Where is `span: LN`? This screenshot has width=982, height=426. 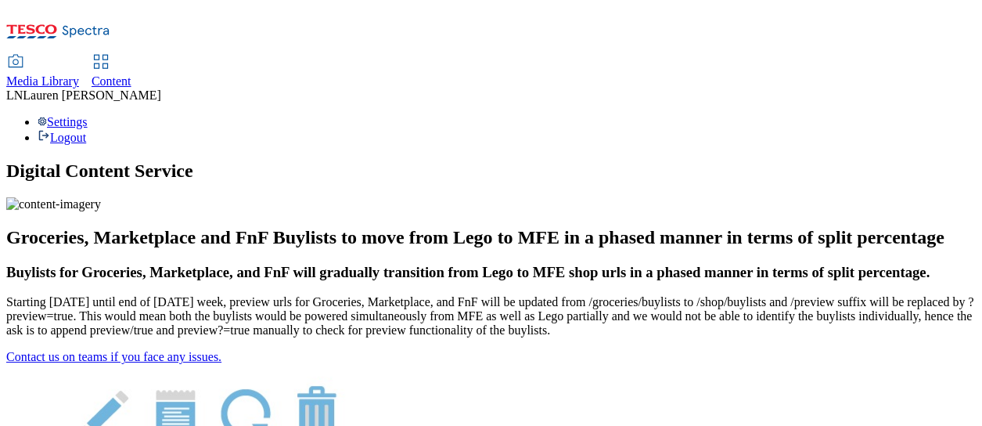 span: LN is located at coordinates (14, 95).